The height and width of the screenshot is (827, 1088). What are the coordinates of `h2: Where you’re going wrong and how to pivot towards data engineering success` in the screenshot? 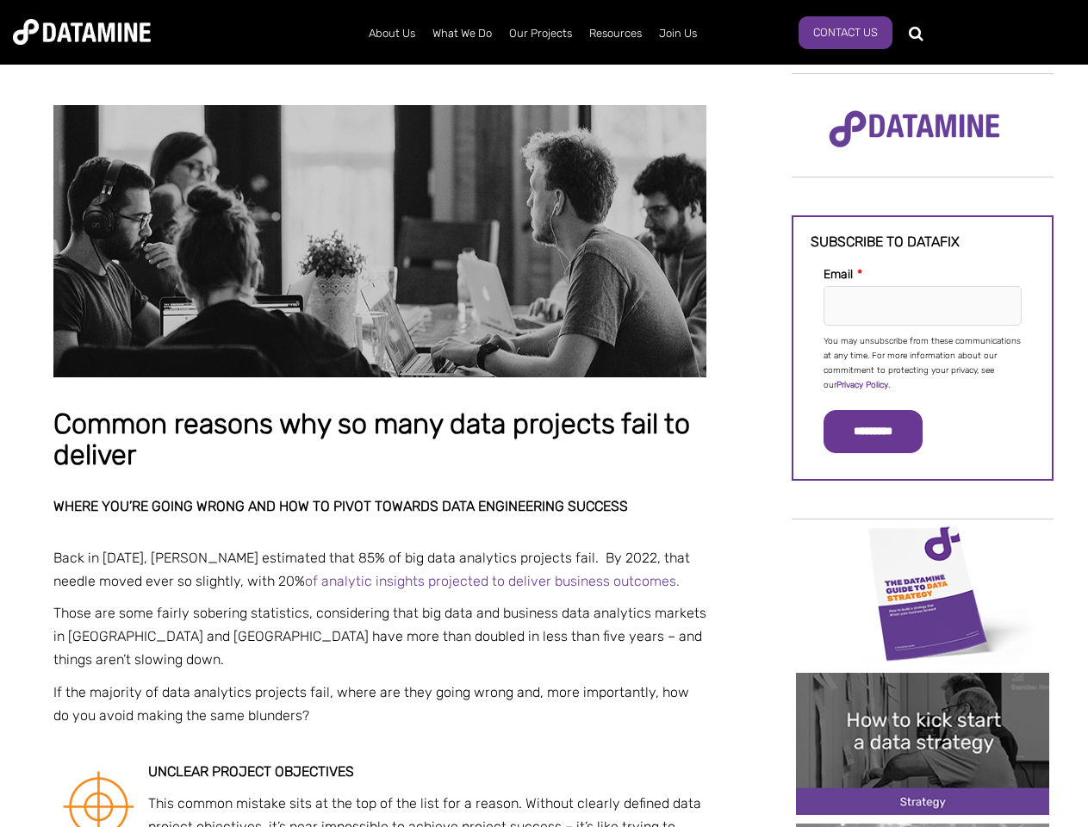 It's located at (380, 506).